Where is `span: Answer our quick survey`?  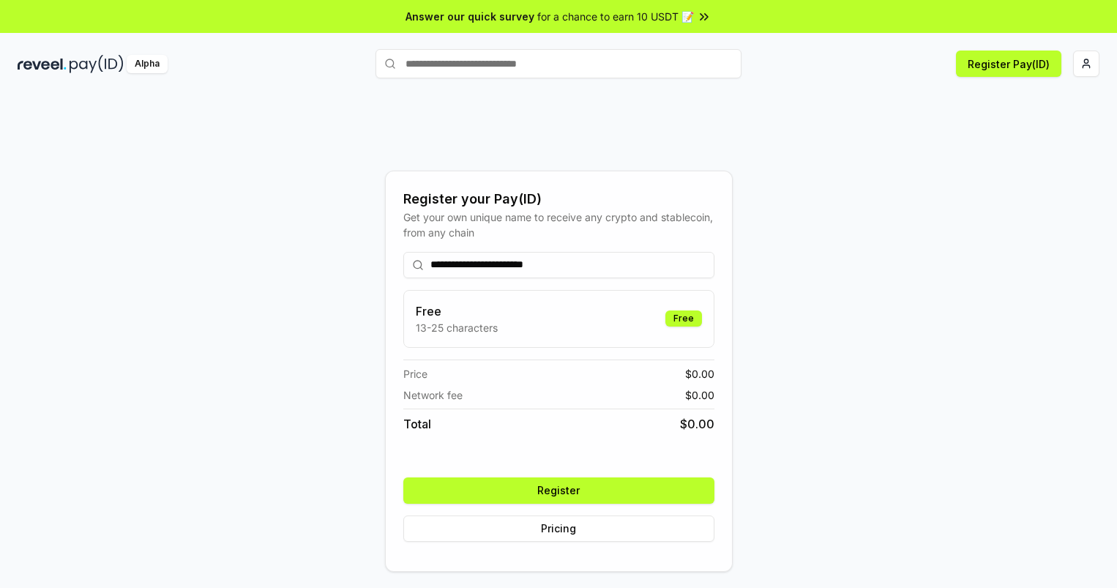 span: Answer our quick survey is located at coordinates (470, 16).